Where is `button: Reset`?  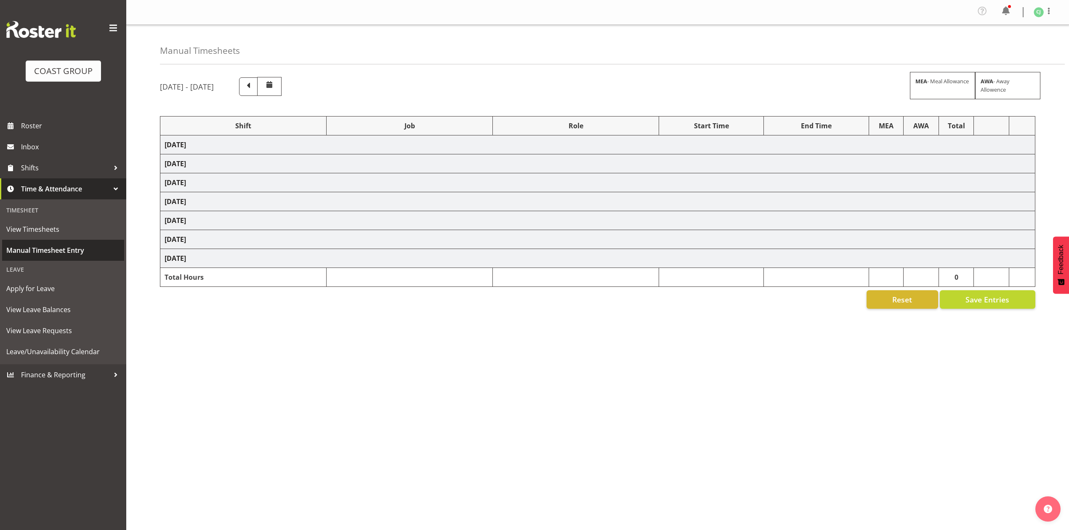
button: Reset is located at coordinates (902, 300).